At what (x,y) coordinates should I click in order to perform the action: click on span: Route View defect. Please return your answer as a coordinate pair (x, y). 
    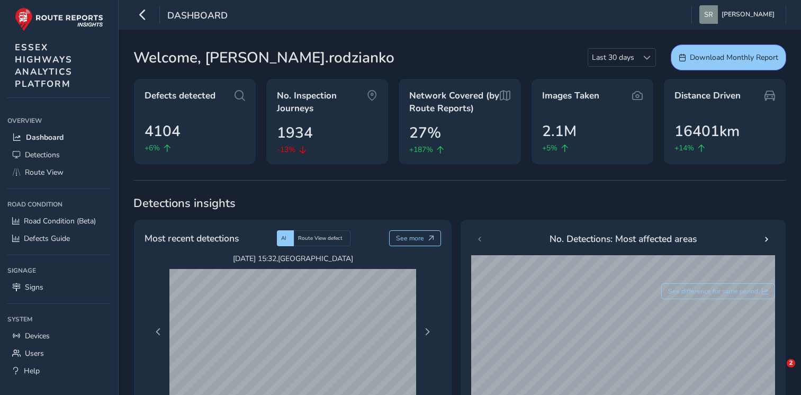
    Looking at the image, I should click on (320, 238).